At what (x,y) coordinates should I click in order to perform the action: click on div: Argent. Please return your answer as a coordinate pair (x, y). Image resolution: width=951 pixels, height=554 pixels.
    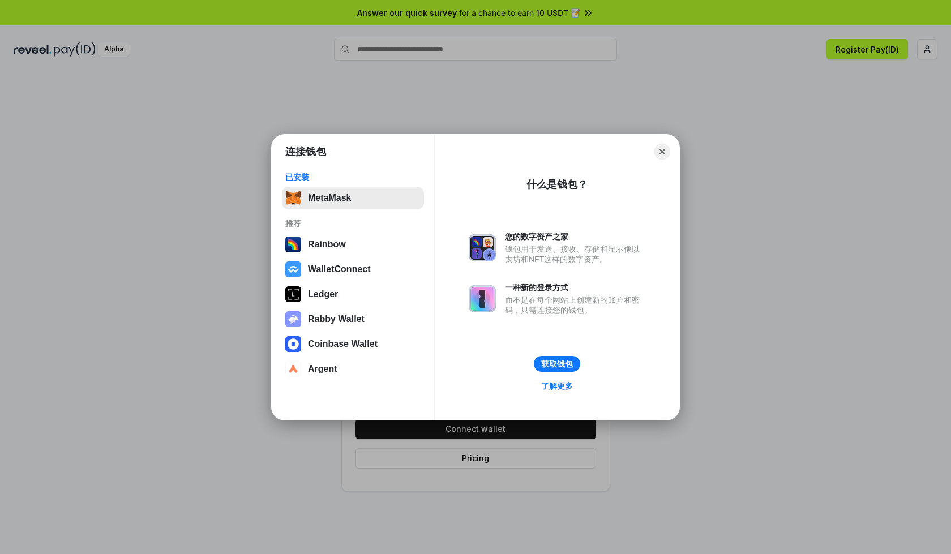
    Looking at the image, I should click on (323, 369).